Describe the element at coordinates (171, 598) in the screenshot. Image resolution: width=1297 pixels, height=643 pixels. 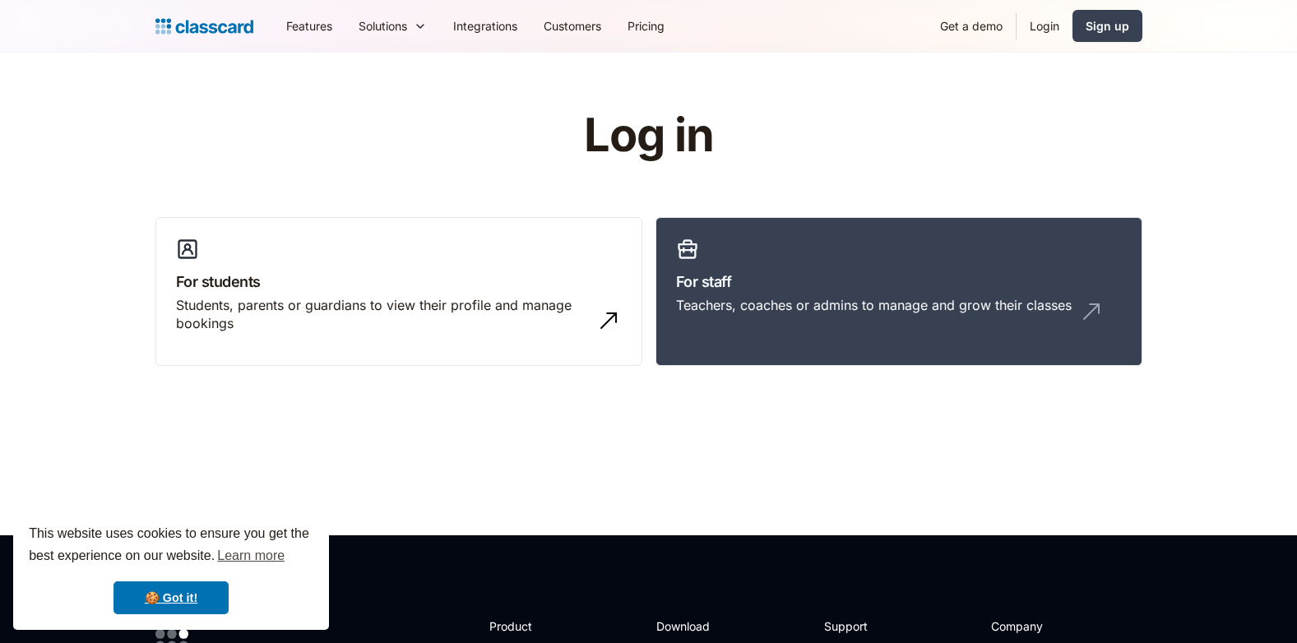
I see `a: dismiss cookie message` at that location.